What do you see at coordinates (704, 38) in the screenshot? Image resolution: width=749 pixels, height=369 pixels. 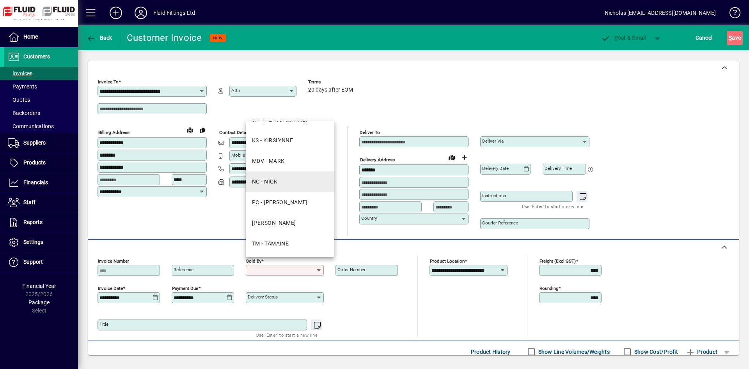 I see `span: Cancel` at bounding box center [704, 38].